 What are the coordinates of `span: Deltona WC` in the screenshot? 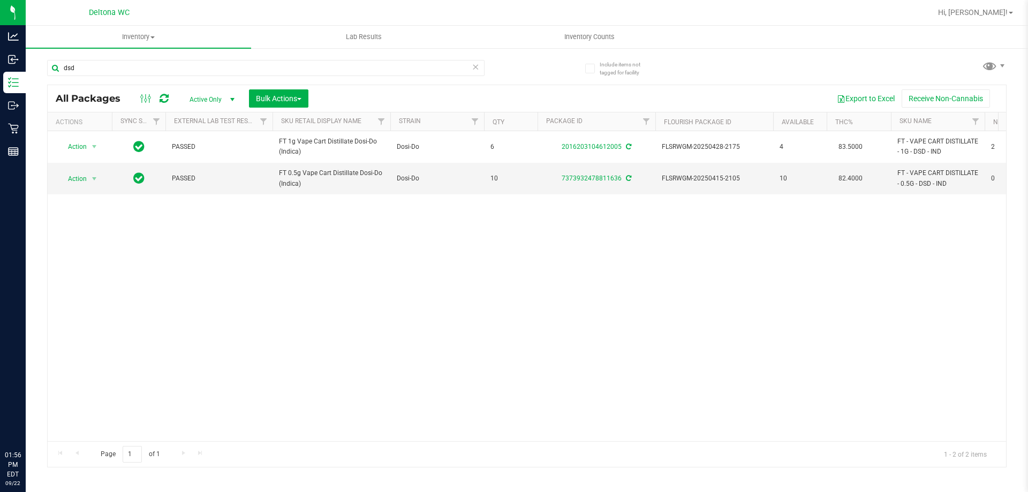 It's located at (109, 12).